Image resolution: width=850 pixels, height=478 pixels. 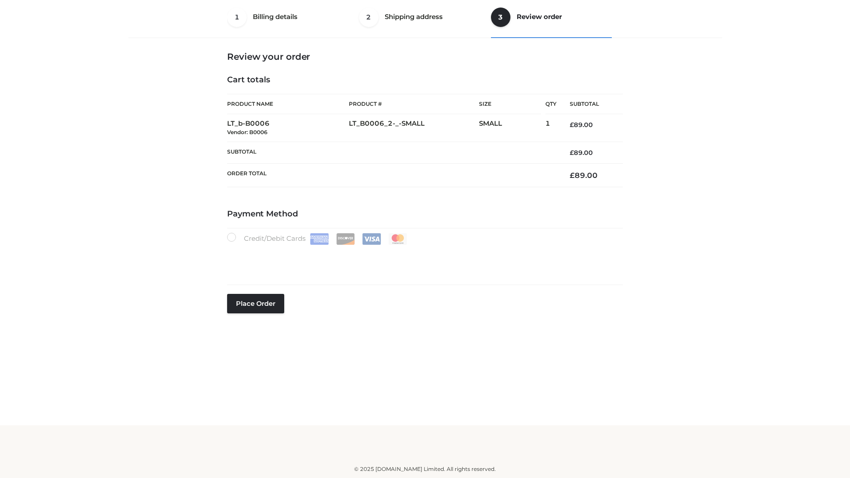 I want to click on button: Place order, so click(x=255, y=304).